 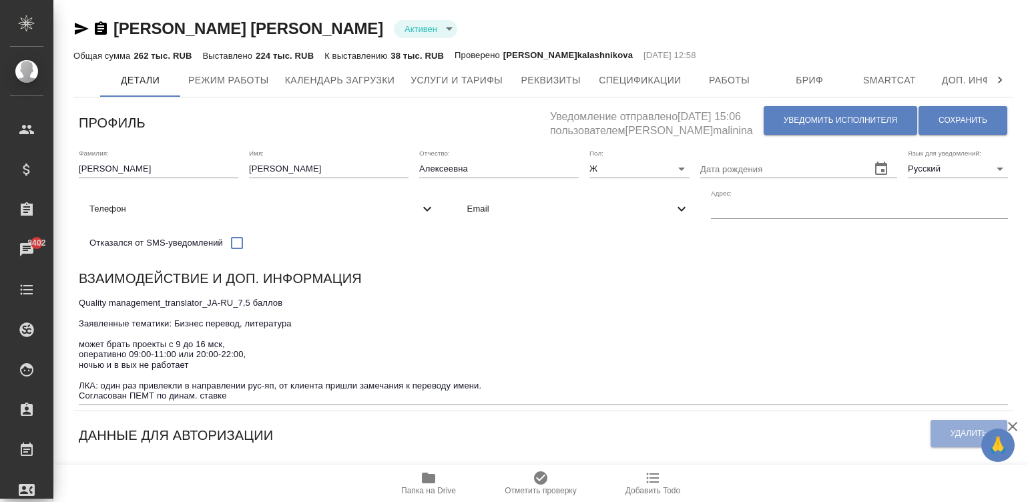 I want to click on span: Отметить проверку, so click(x=540, y=490).